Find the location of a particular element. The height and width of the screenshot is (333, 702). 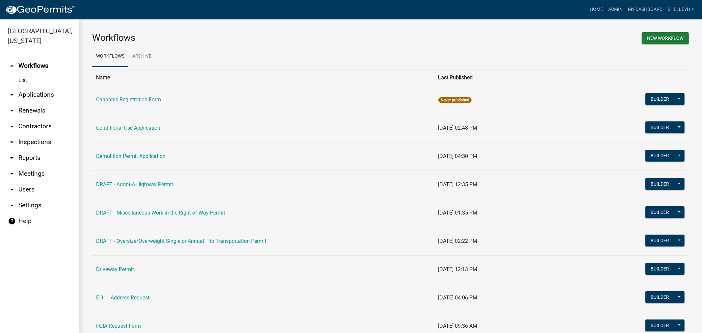

a: DRAFT - Adopt-A-Highway Permit is located at coordinates (135, 184).